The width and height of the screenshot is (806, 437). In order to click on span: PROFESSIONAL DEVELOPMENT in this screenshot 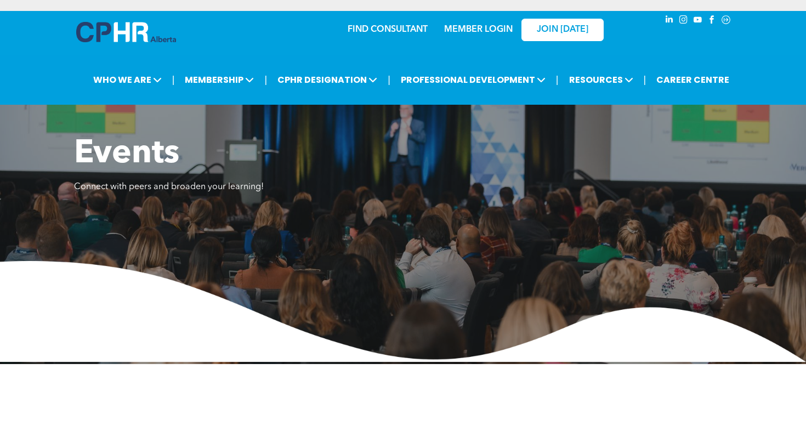, I will do `click(473, 80)`.